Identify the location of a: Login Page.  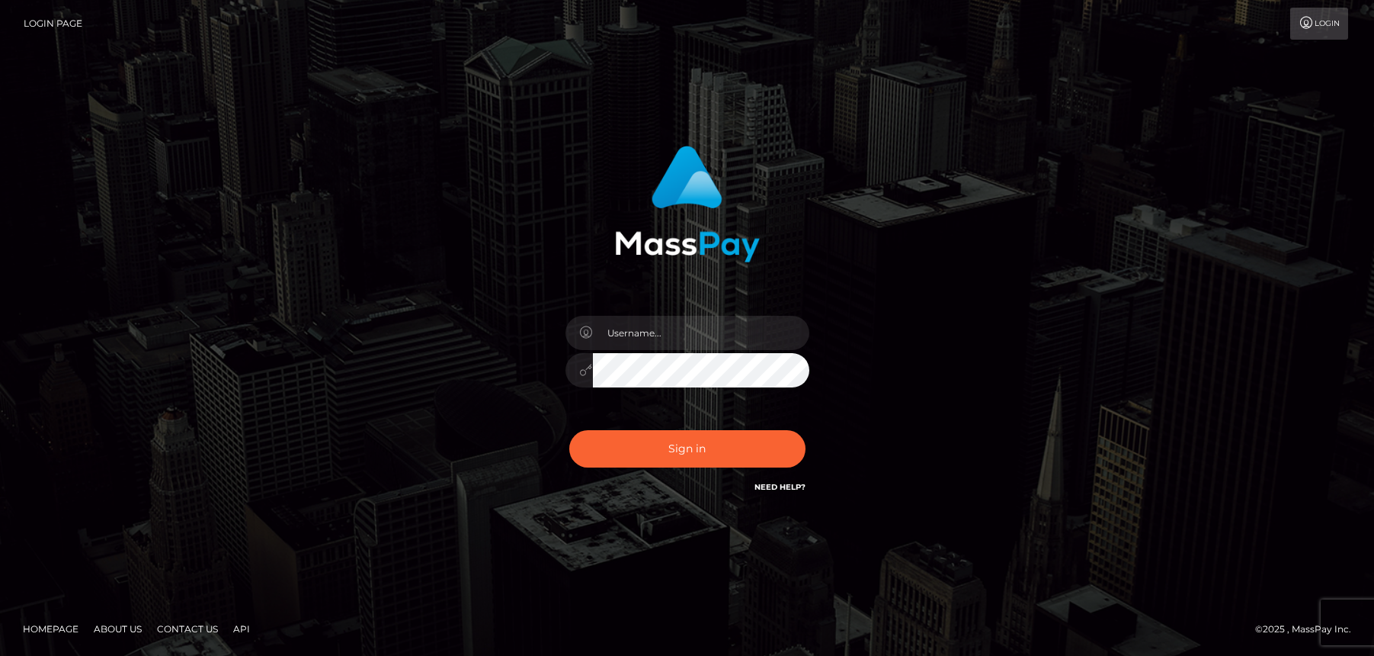
(53, 24).